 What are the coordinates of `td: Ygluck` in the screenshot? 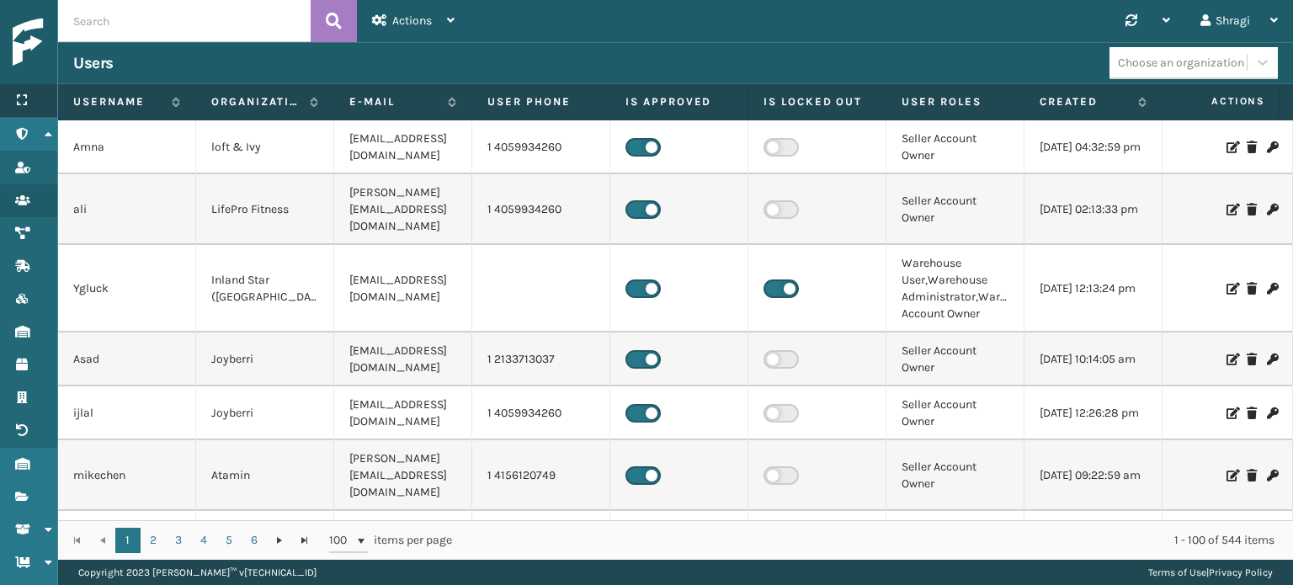 It's located at (127, 289).